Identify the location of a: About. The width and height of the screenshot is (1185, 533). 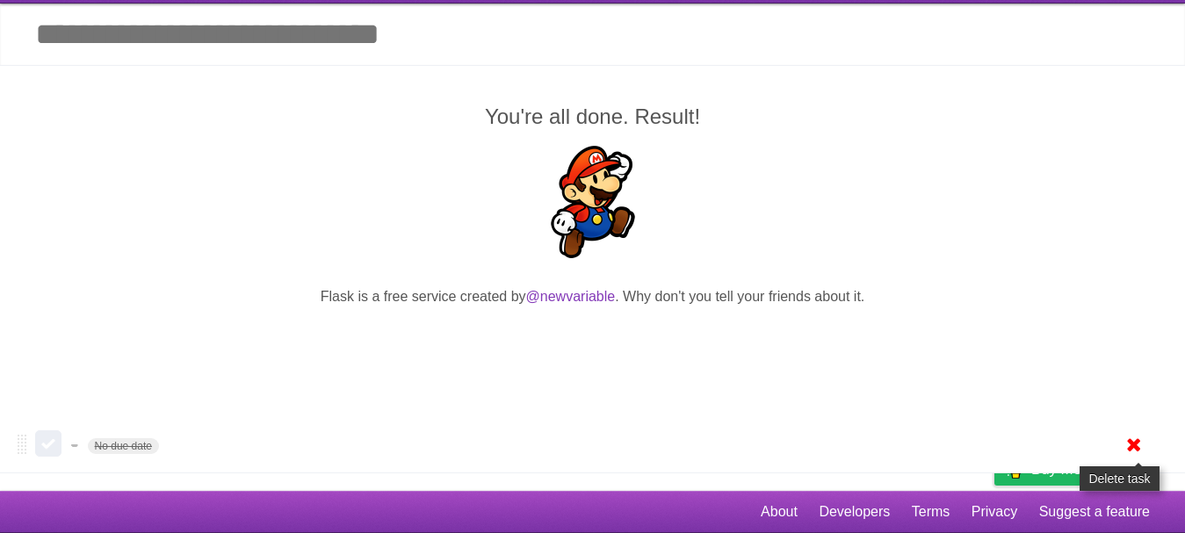
(779, 512).